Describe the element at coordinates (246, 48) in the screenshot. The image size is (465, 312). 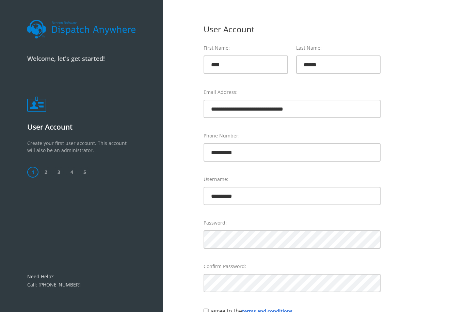
I see `label: First Name:` at that location.